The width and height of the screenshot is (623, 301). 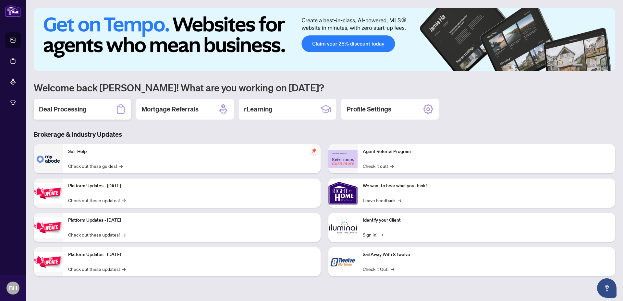 I want to click on p: We want to hear what you think!, so click(x=486, y=186).